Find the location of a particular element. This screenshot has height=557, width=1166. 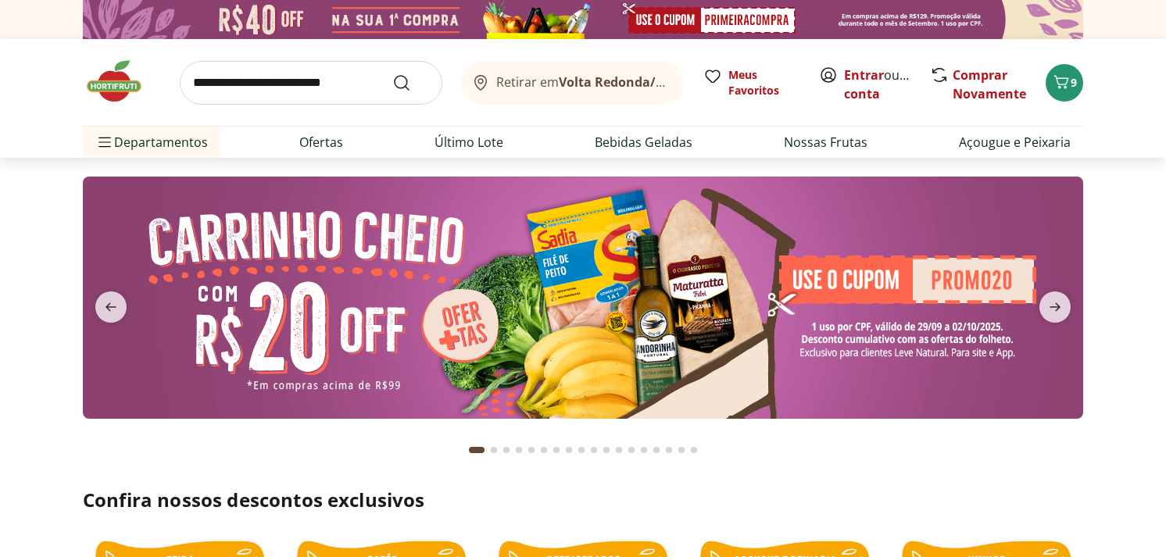

a: Bebidas Geladas is located at coordinates (643, 142).